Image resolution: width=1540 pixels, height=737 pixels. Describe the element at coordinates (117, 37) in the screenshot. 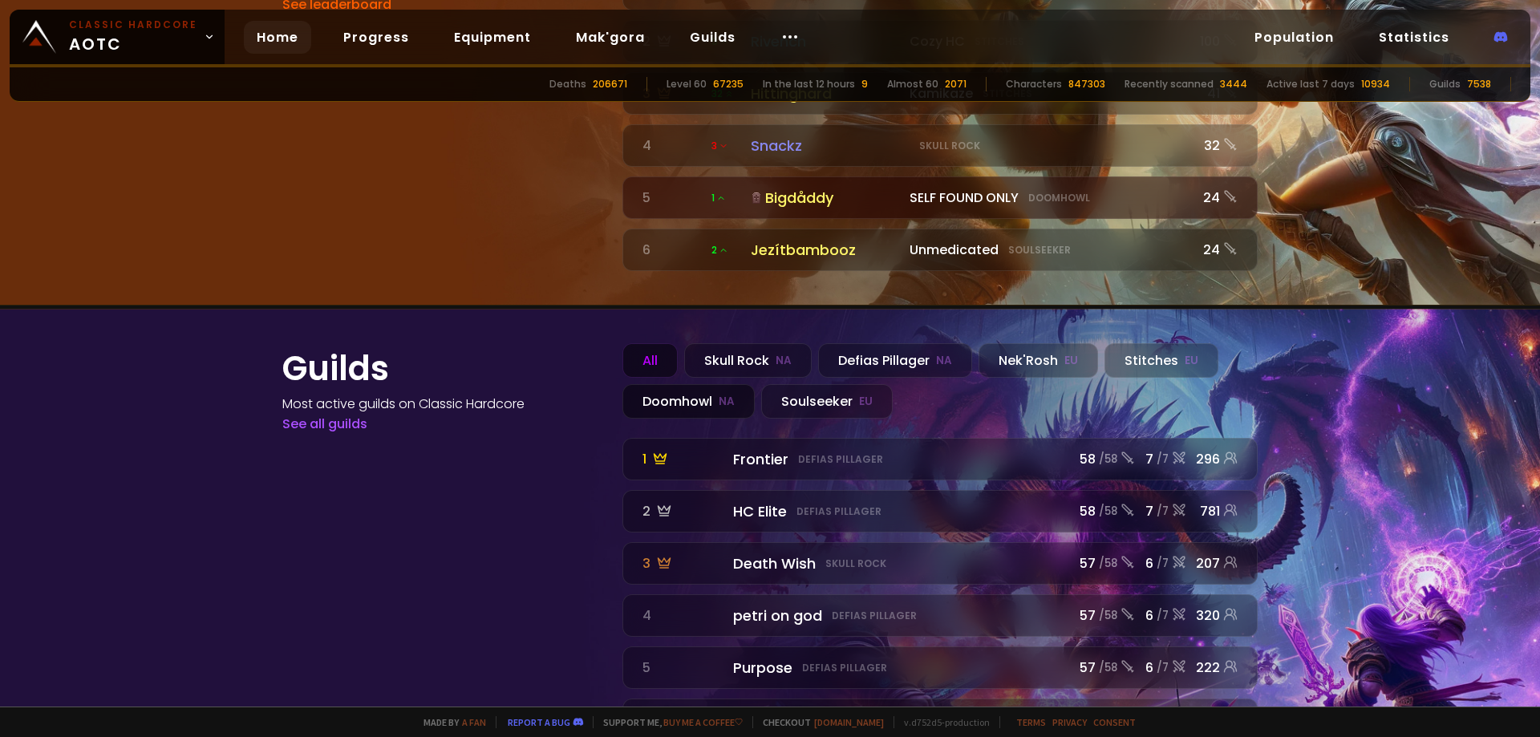

I see `a: Classic HardcoreAOTC` at that location.